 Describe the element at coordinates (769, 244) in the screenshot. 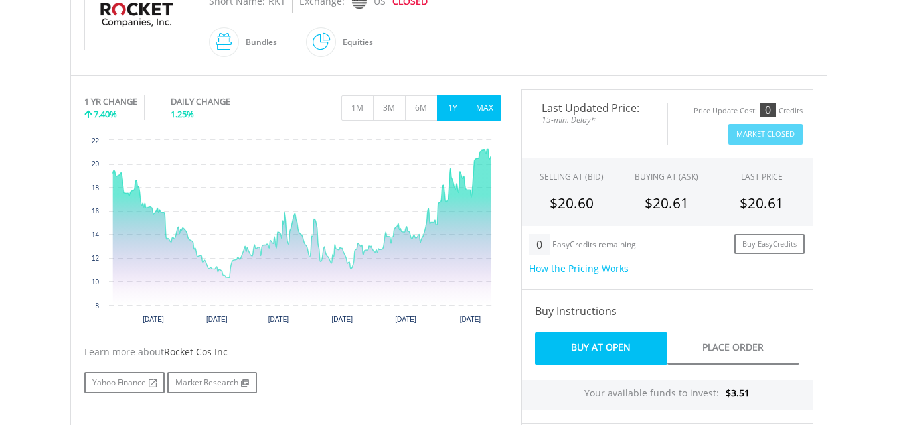

I see `a: Buy EasyCredits` at that location.